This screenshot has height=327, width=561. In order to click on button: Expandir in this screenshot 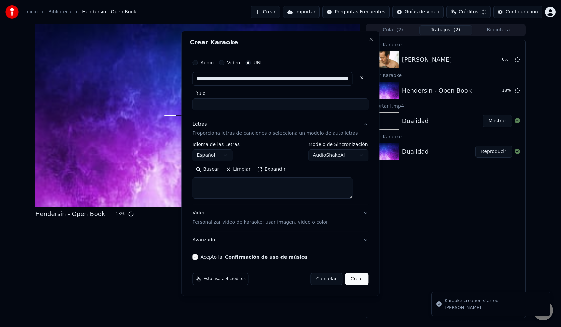, I will do `click(271, 170)`.